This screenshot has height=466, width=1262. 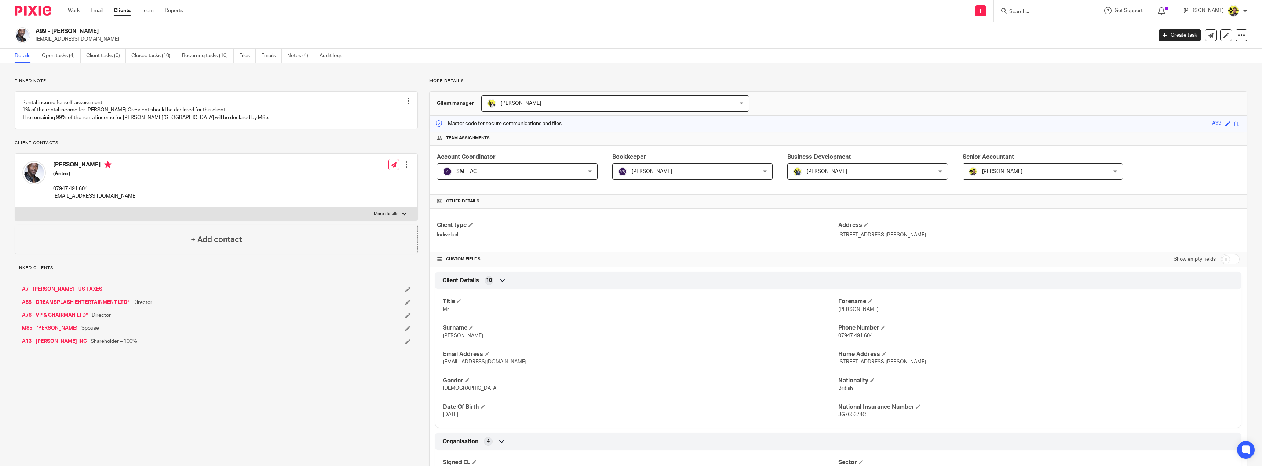 What do you see at coordinates (455, 103) in the screenshot?
I see `h3: Client manager` at bounding box center [455, 103].